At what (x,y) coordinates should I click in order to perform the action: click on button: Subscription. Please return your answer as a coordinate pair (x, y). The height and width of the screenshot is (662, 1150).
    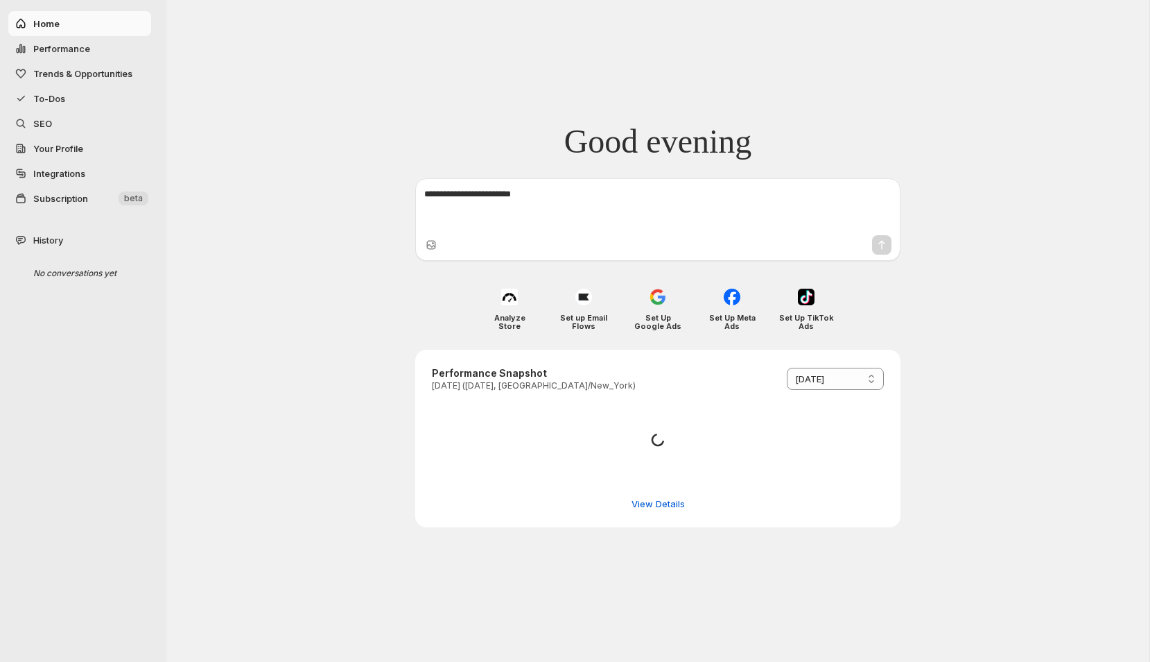
    Looking at the image, I should click on (80, 198).